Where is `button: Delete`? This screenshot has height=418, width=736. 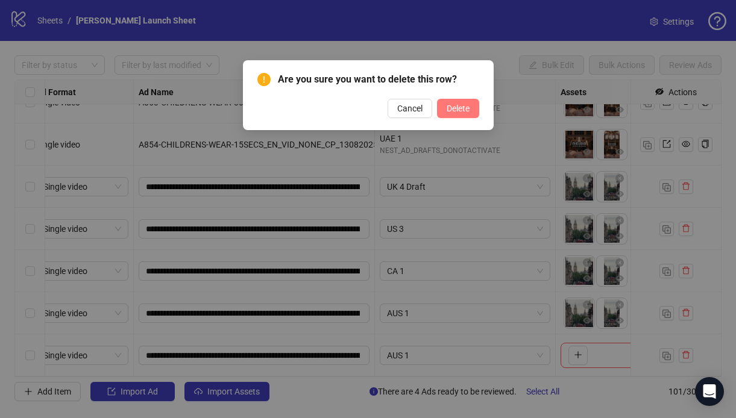
button: Delete is located at coordinates (458, 109).